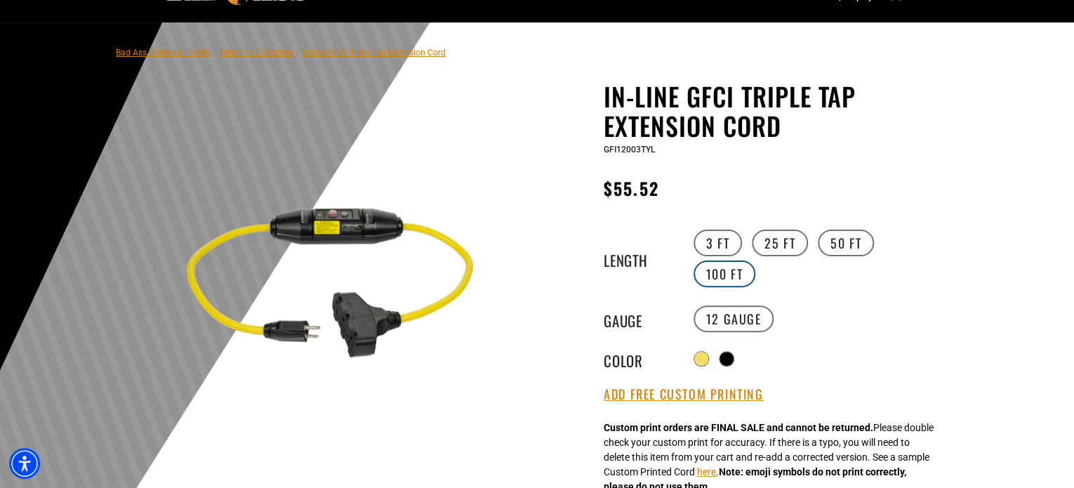  What do you see at coordinates (631, 188) in the screenshot?
I see `span: $55.52` at bounding box center [631, 188].